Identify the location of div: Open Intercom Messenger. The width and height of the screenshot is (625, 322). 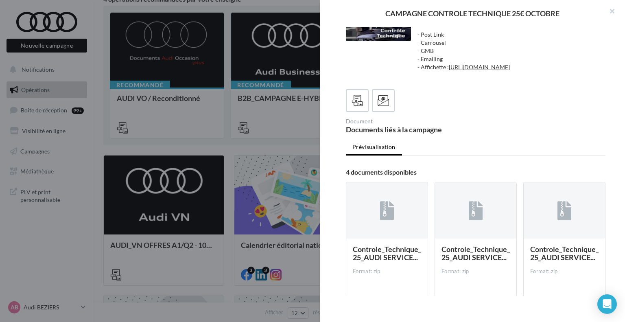
(607, 304).